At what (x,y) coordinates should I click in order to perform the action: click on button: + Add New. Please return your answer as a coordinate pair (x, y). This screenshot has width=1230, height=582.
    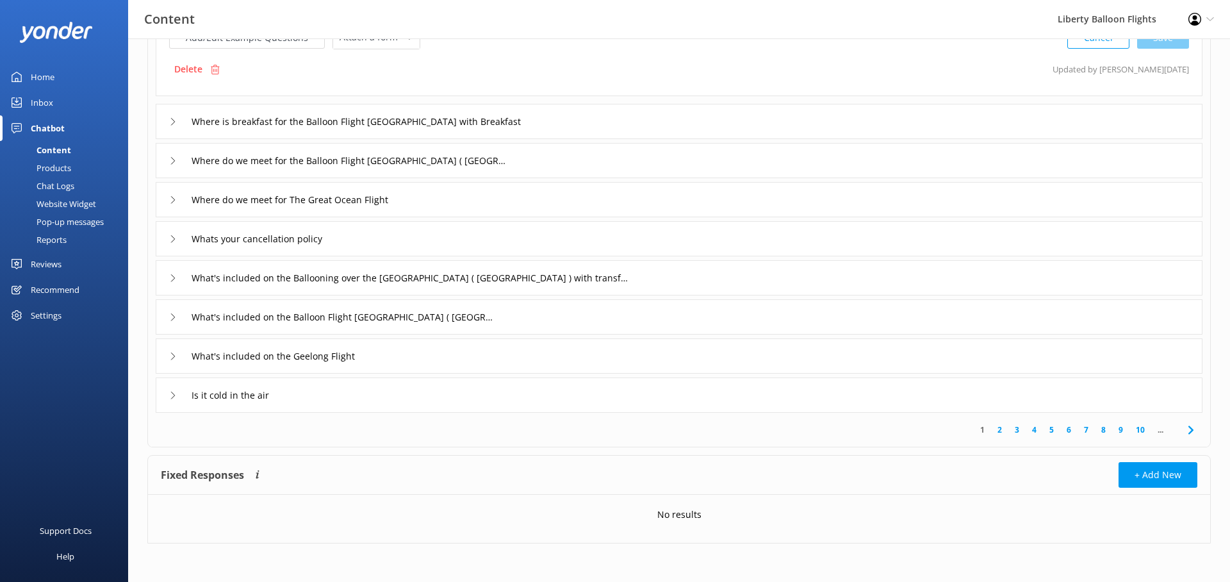
    Looking at the image, I should click on (1158, 475).